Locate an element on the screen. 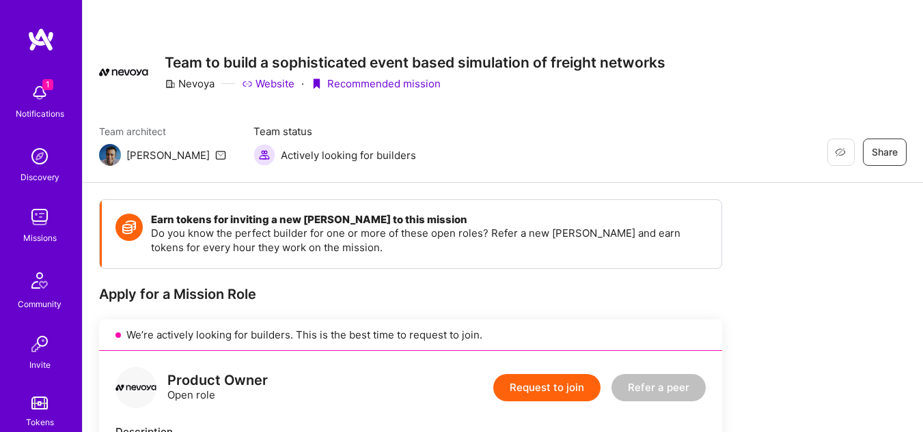  button: Refer a peer is located at coordinates (659, 388).